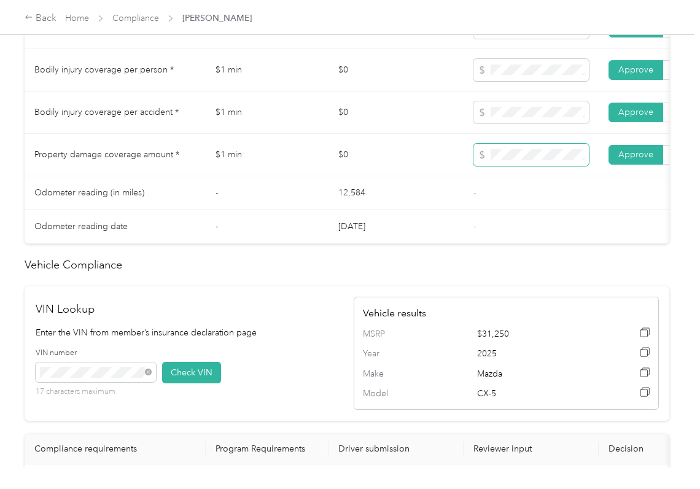  What do you see at coordinates (188, 332) in the screenshot?
I see `p: Enter the VIN from member’s insurance declaration page` at bounding box center [188, 332].